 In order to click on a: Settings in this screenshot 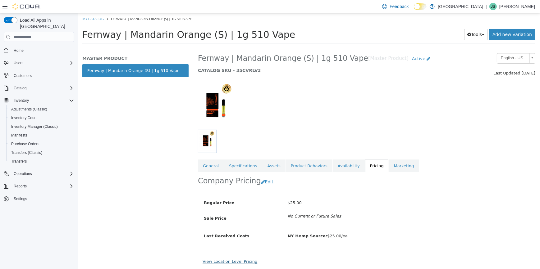, I will do `click(20, 199)`.